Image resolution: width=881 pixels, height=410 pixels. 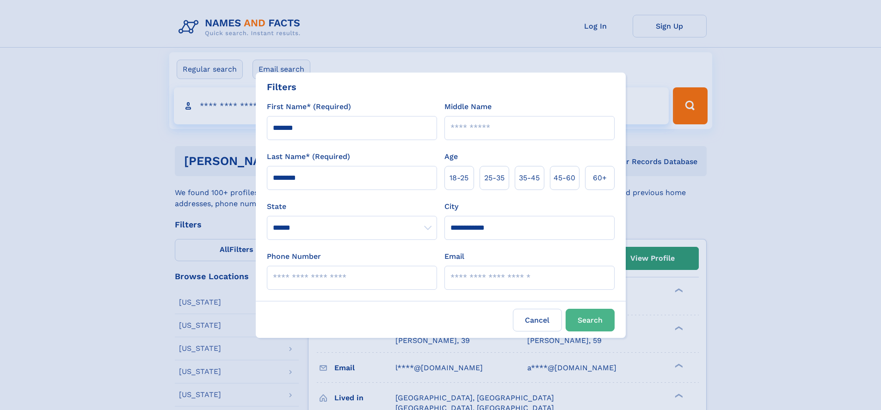 I want to click on span: 60+, so click(x=600, y=178).